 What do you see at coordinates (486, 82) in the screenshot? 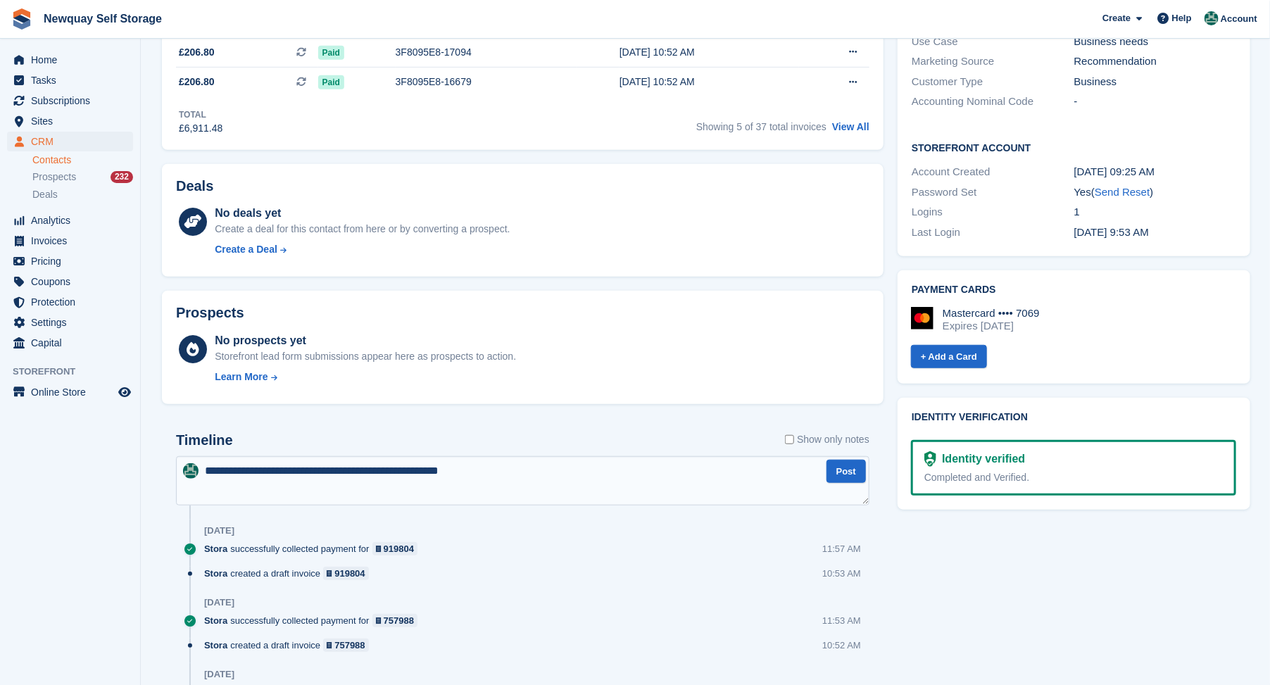
I see `div: 3F8095E8-16679` at bounding box center [486, 82].